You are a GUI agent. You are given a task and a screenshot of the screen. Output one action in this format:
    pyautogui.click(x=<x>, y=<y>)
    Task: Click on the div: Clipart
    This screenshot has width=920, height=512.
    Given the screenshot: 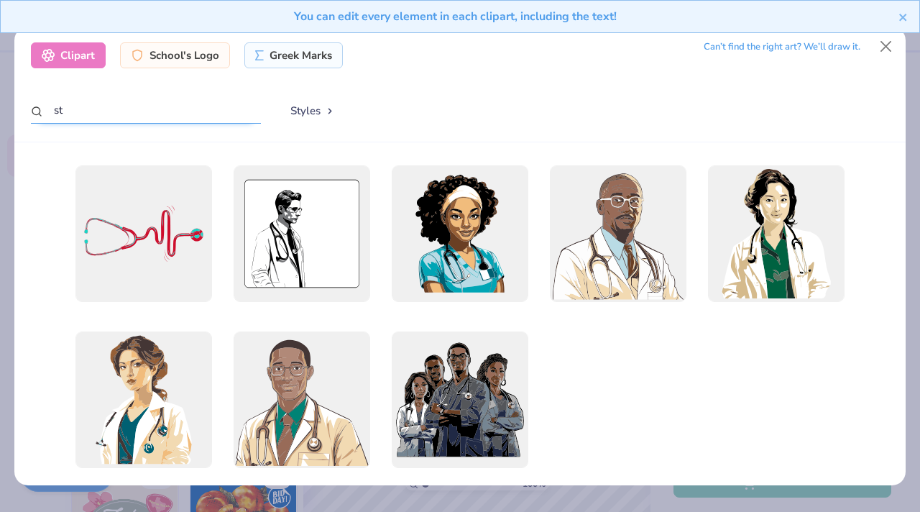 What is the action you would take?
    pyautogui.click(x=68, y=55)
    